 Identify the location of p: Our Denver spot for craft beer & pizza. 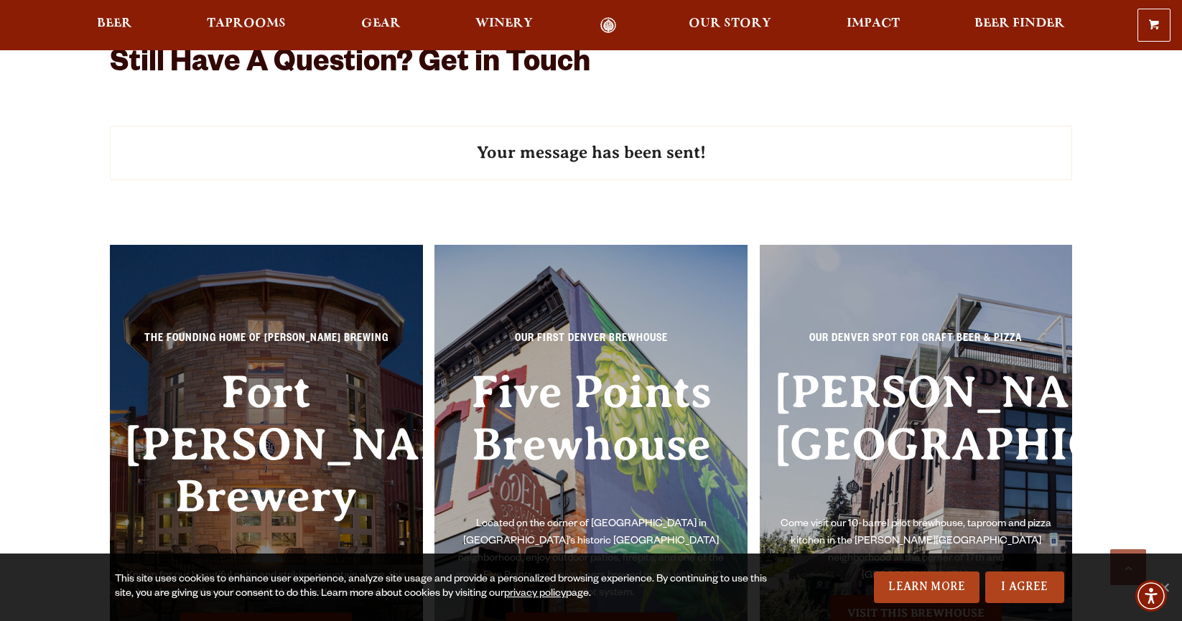
(916, 344).